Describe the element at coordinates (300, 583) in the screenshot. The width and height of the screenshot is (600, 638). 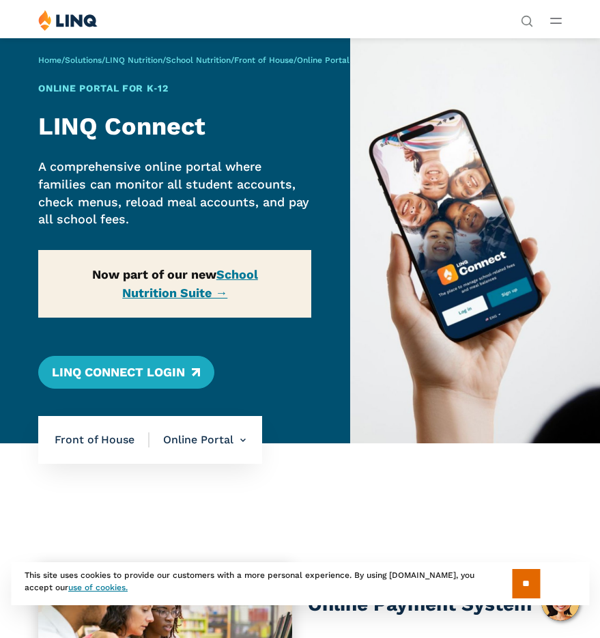
I see `div: This site uses cookies to provide our customers with a more personal experience. By using [DOMAIN...` at that location.